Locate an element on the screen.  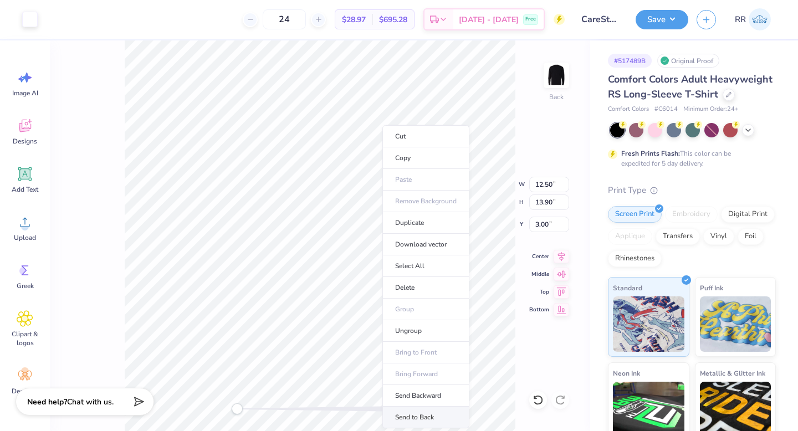
div: Rhinestones is located at coordinates (634, 259).